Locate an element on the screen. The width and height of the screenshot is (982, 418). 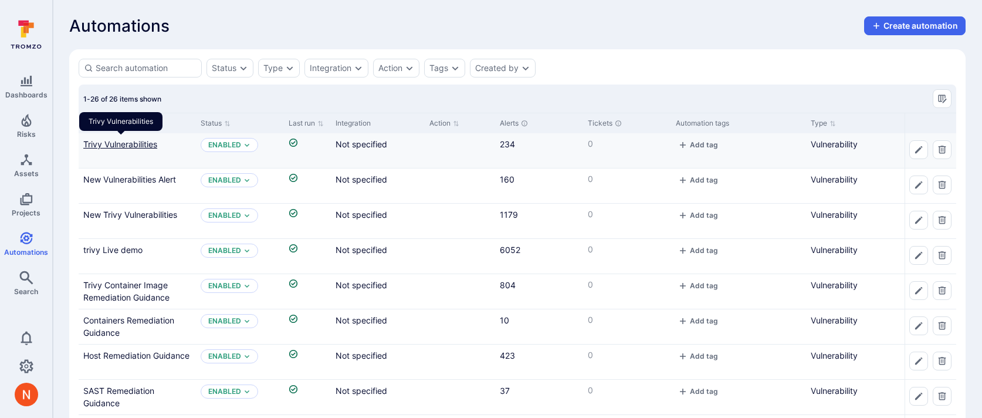
button: Sort by Status is located at coordinates (215, 123).